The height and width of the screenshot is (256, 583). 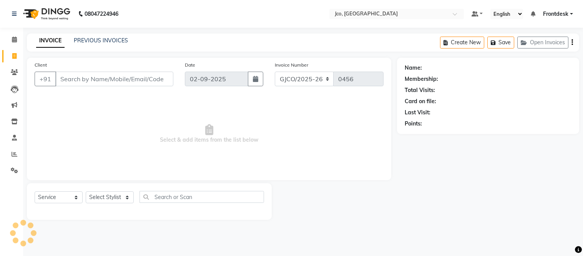 I want to click on div: Membership:, so click(x=421, y=79).